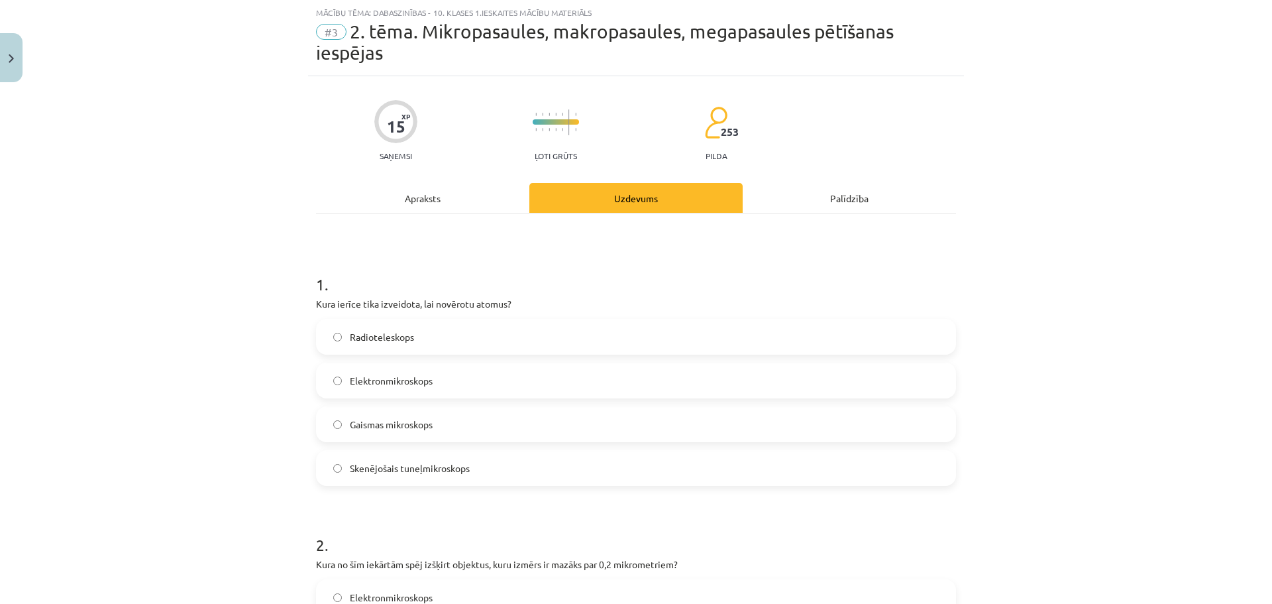  What do you see at coordinates (636, 533) in the screenshot?
I see `h1: 2 .` at bounding box center [636, 533].